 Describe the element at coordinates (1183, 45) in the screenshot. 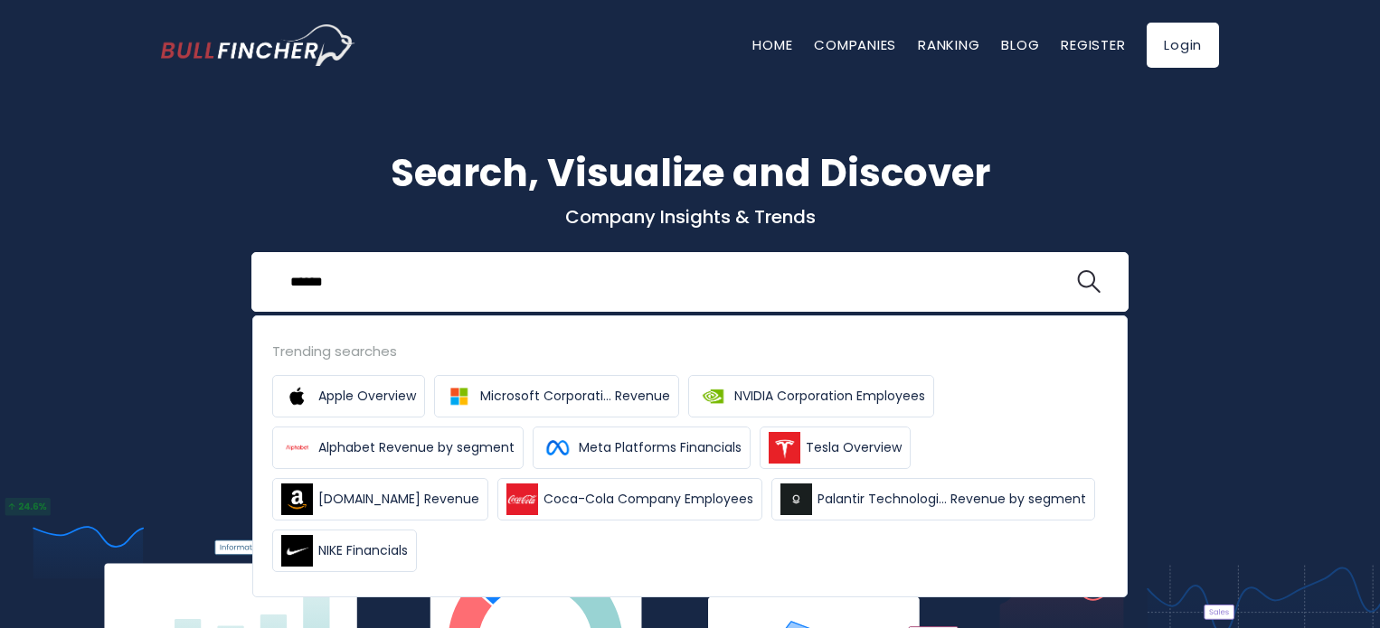

I see `a: Login` at that location.